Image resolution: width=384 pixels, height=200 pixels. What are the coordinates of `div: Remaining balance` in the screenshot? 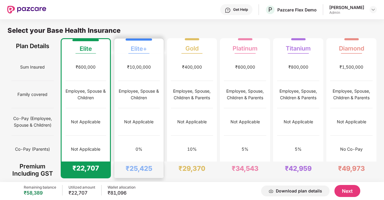 It's located at (40, 187).